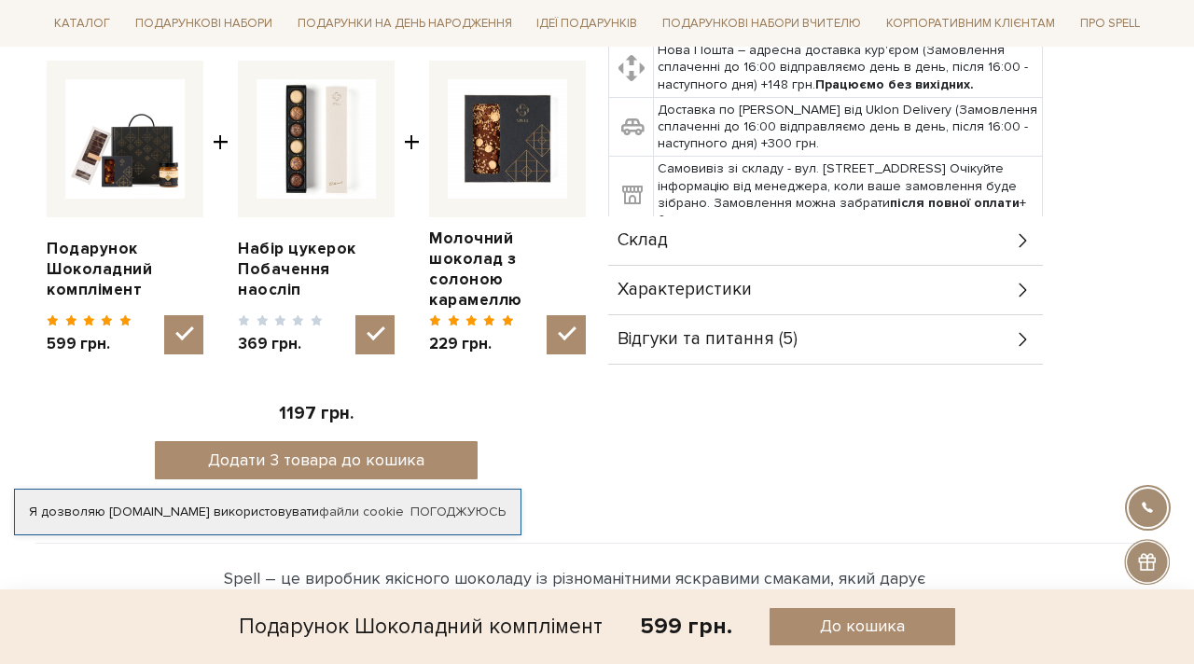  I want to click on a: Корпоративним клієнтам, so click(970, 23).